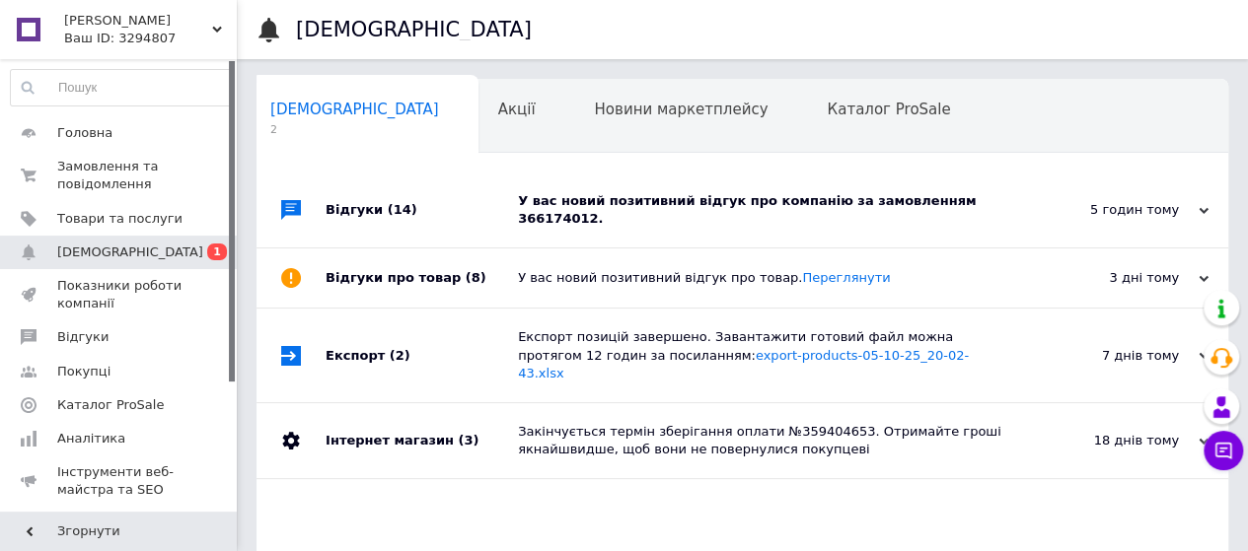 The height and width of the screenshot is (551, 1248). I want to click on div: Інтернет магазин, so click(421, 441).